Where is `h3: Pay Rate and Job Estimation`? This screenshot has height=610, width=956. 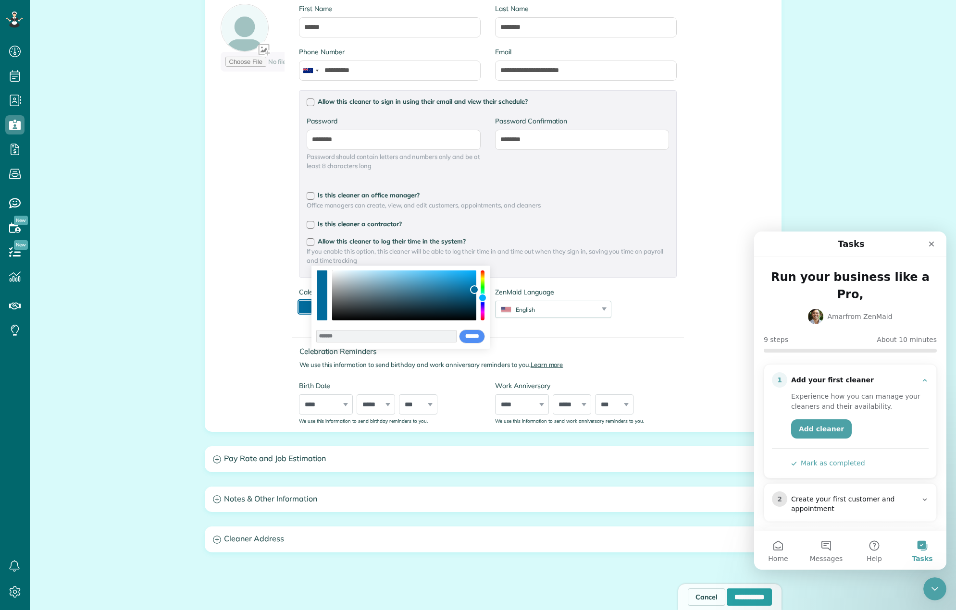
h3: Pay Rate and Job Estimation is located at coordinates (493, 459).